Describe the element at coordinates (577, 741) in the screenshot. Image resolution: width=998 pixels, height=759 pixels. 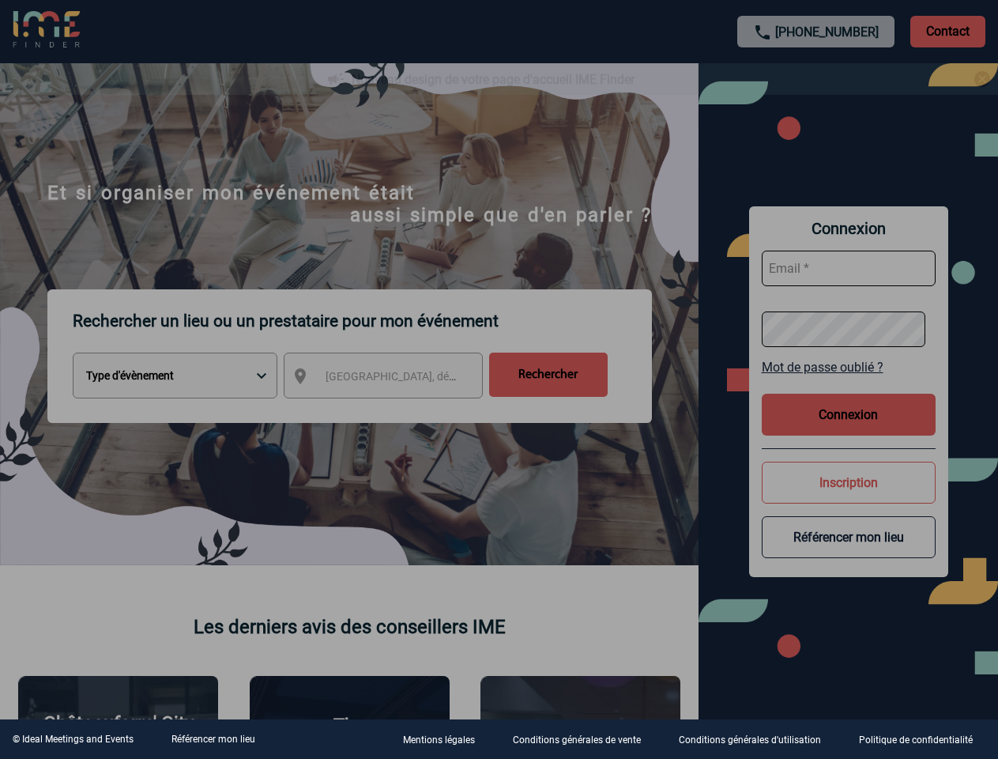
I see `p: Conditions générales de vente` at that location.